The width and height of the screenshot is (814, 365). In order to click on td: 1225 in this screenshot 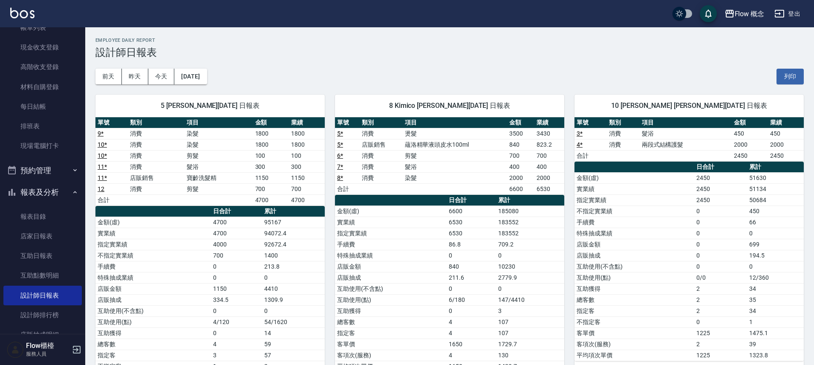, I will do `click(721, 355)`.